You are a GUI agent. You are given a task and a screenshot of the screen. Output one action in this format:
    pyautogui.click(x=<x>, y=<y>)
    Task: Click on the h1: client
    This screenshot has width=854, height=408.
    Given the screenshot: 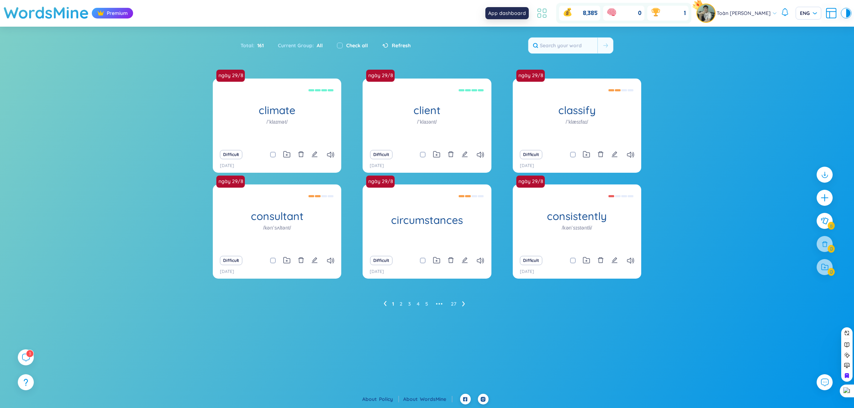 What is the action you would take?
    pyautogui.click(x=426, y=110)
    